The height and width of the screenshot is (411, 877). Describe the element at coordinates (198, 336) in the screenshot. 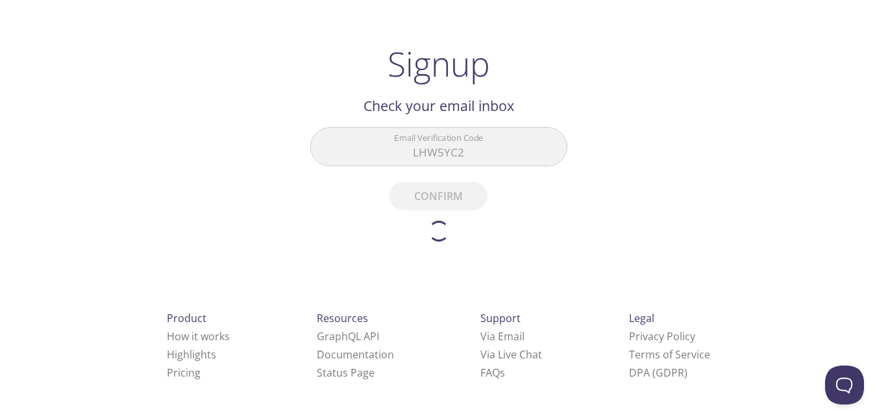

I see `a: How it works` at that location.